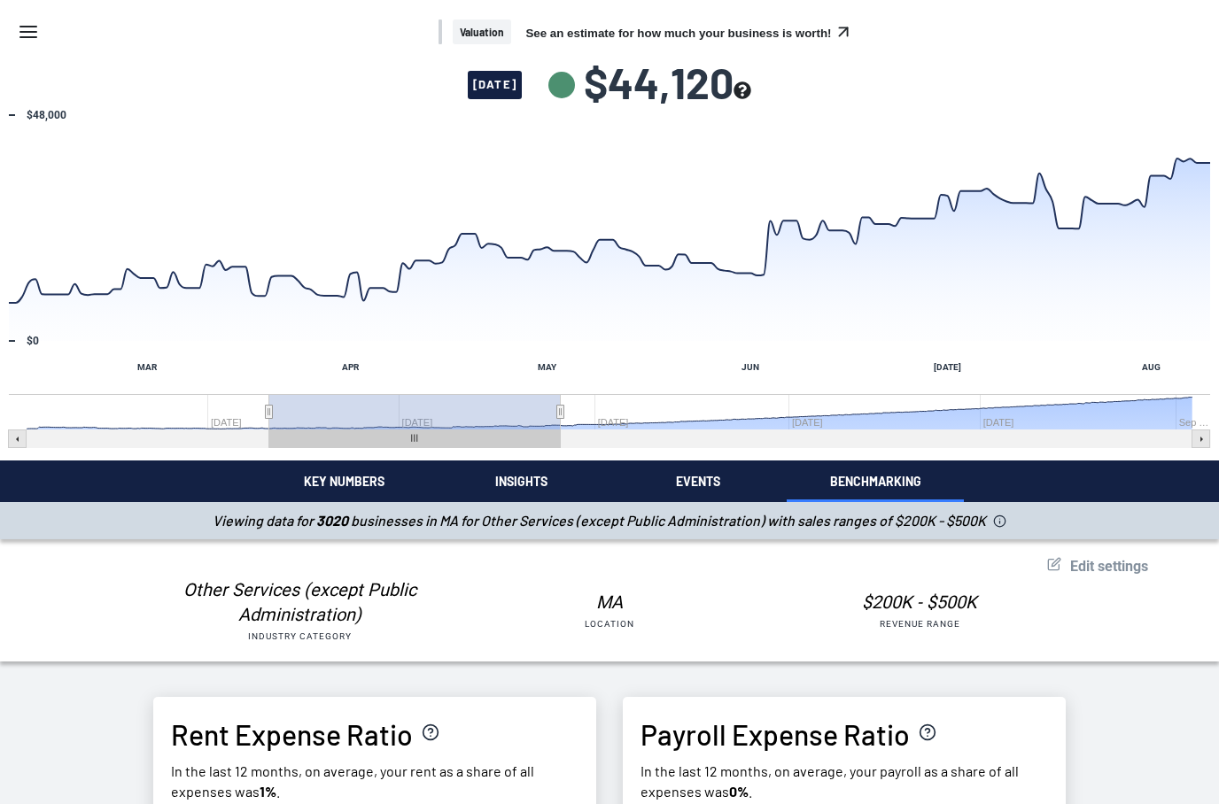  I want to click on div: $200K - $500K, so click(920, 602).